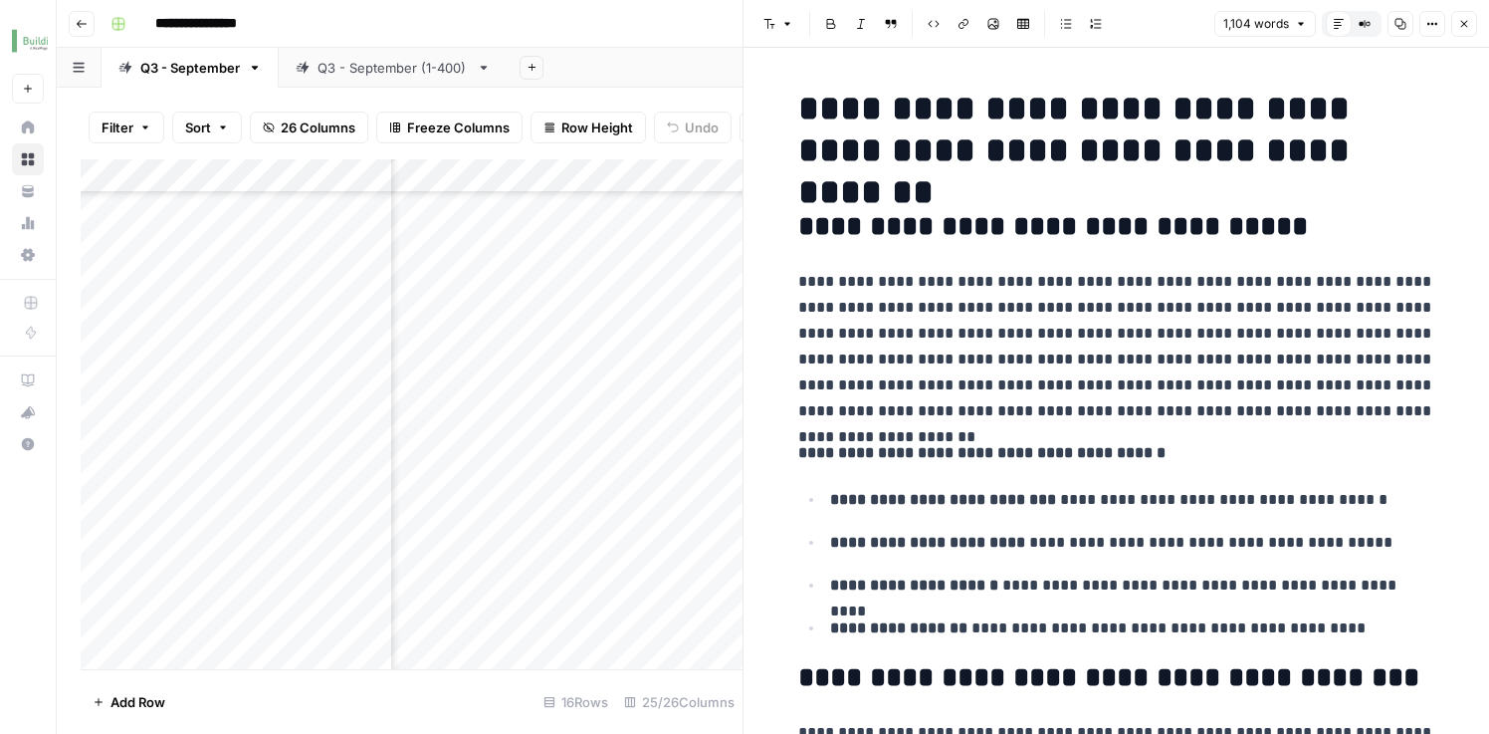 This screenshot has width=1489, height=734. What do you see at coordinates (1256, 24) in the screenshot?
I see `span: 1,104 words` at bounding box center [1256, 24].